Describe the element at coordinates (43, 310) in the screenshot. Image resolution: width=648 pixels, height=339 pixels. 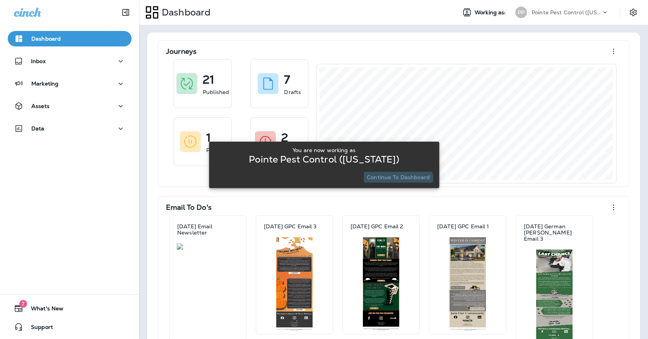
I see `span: What's New` at that location.